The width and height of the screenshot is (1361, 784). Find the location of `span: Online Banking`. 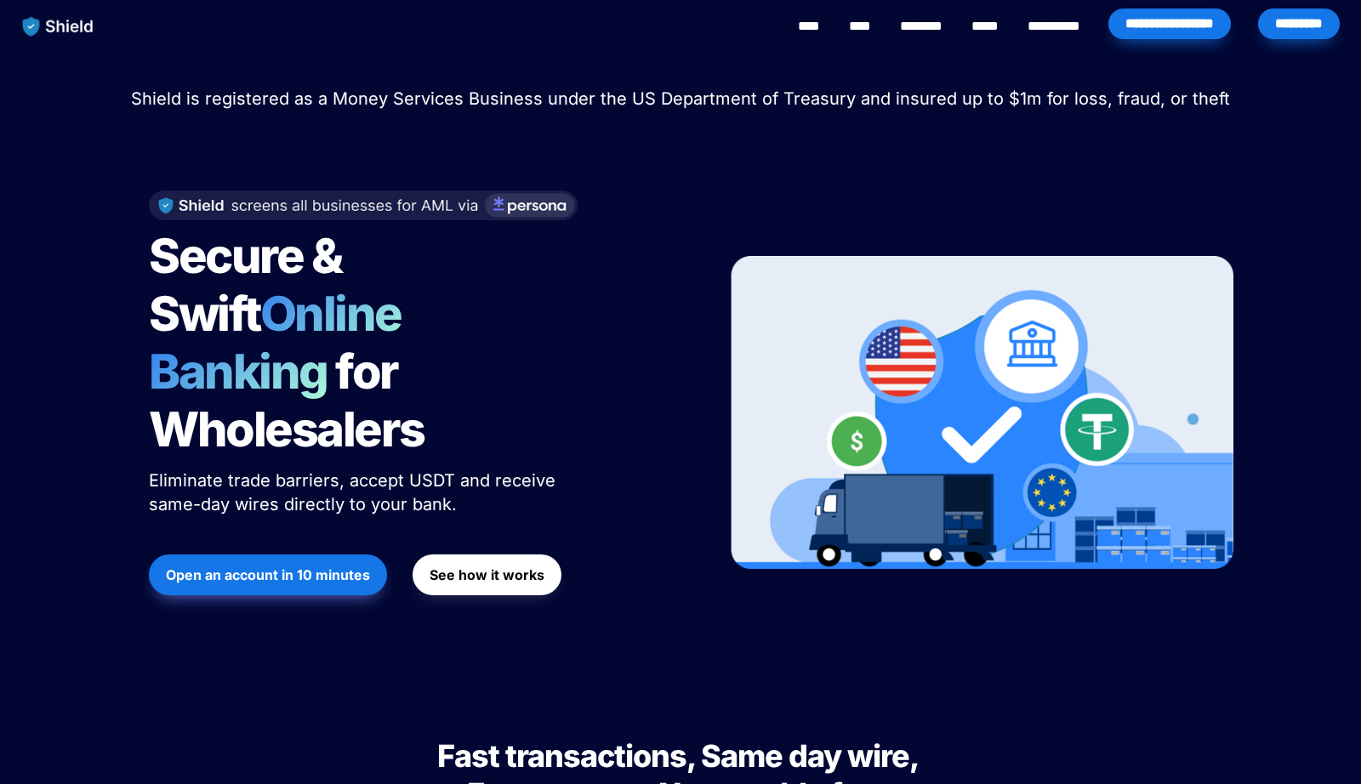

span: Online Banking is located at coordinates (283, 343).